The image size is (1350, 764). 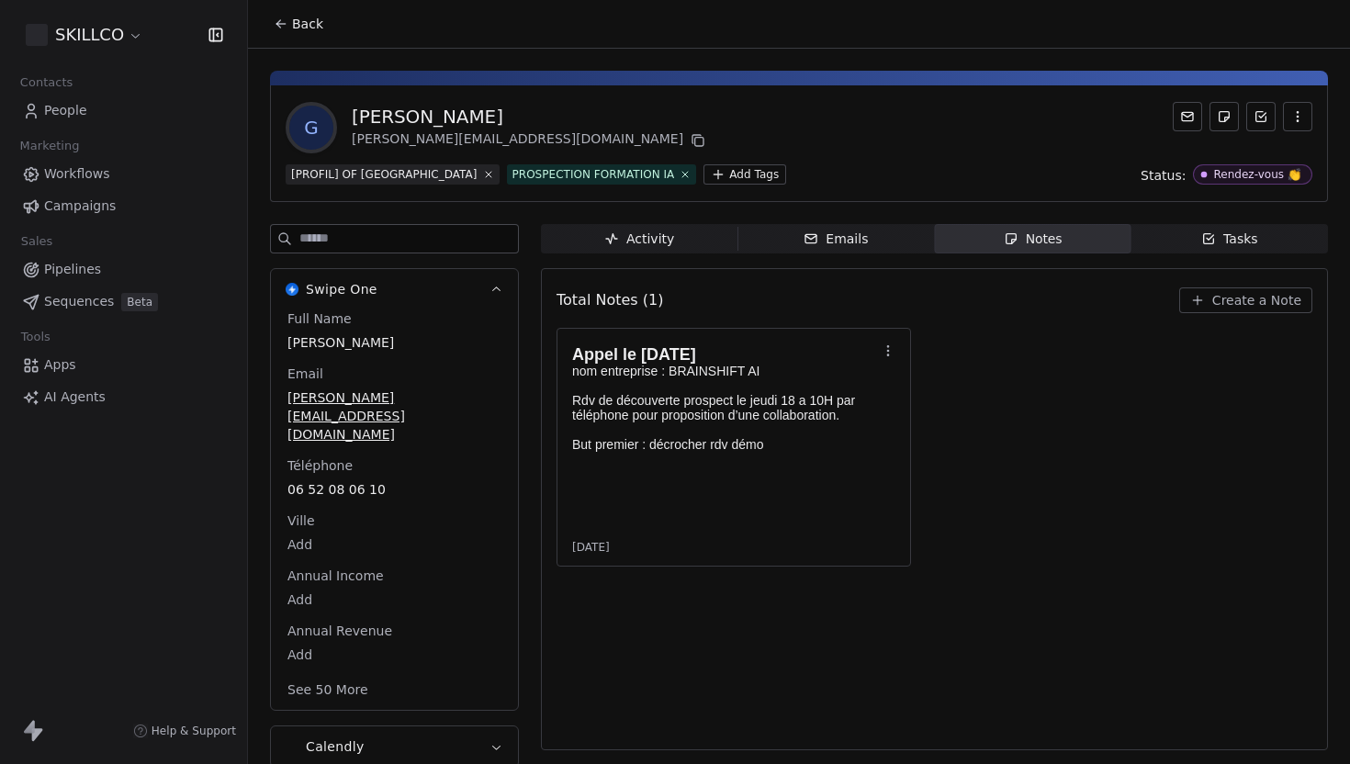 What do you see at coordinates (46, 83) in the screenshot?
I see `span: Contacts` at bounding box center [46, 83].